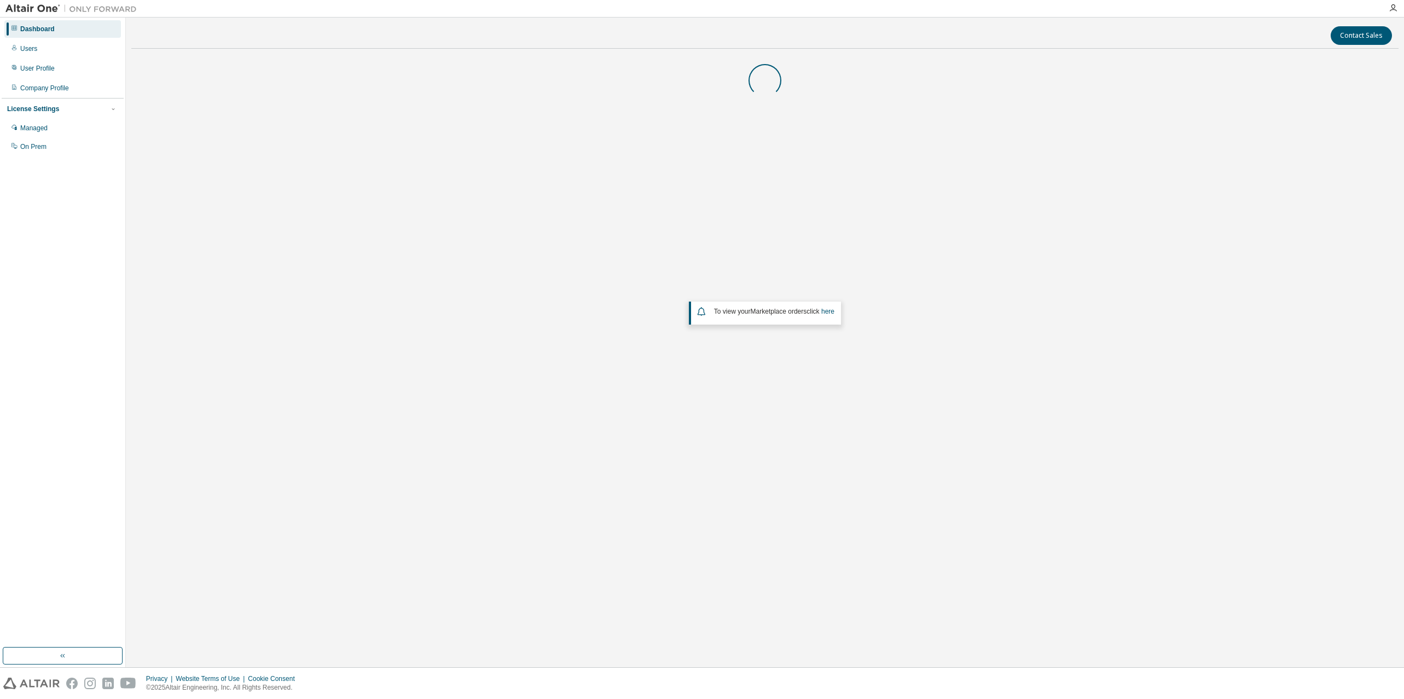 The height and width of the screenshot is (699, 1404). What do you see at coordinates (72, 683) in the screenshot?
I see `img: facebook.svg` at bounding box center [72, 683].